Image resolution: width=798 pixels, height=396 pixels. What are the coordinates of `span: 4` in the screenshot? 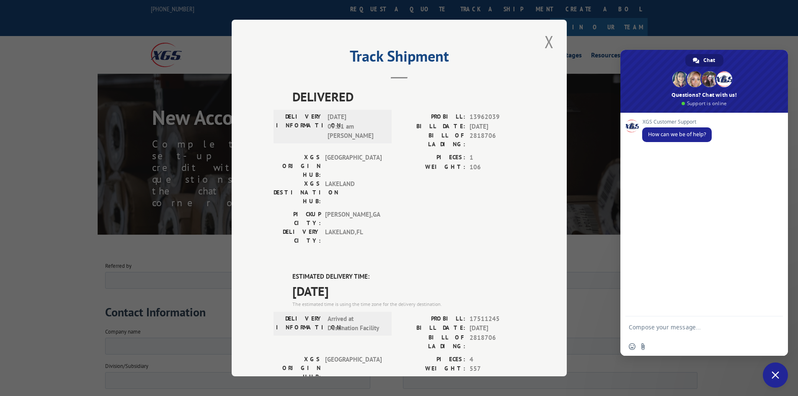 It's located at (497, 360).